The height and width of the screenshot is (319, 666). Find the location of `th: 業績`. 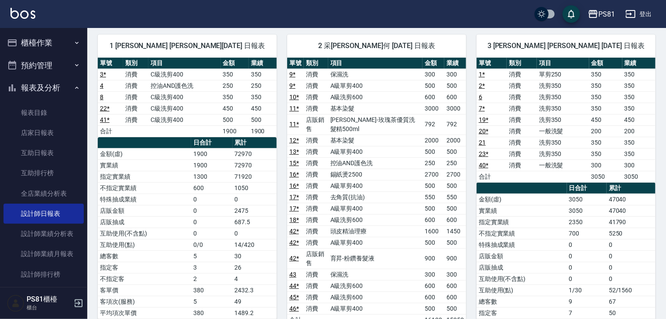

th: 業績 is located at coordinates (455, 63).